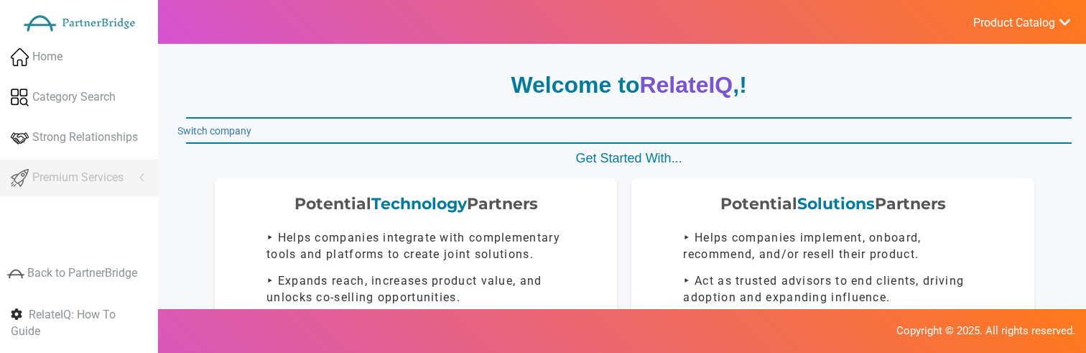  I want to click on span: RelateIQ, so click(686, 85).